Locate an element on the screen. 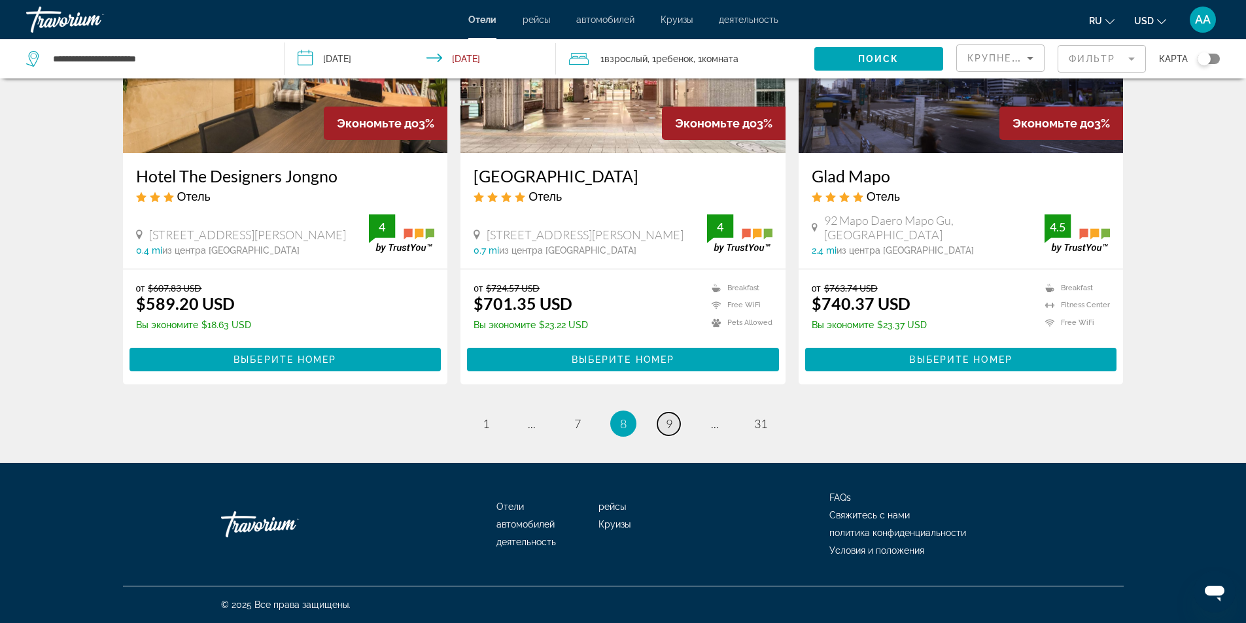  span: Крупнейшие сбережения is located at coordinates (1046, 58).